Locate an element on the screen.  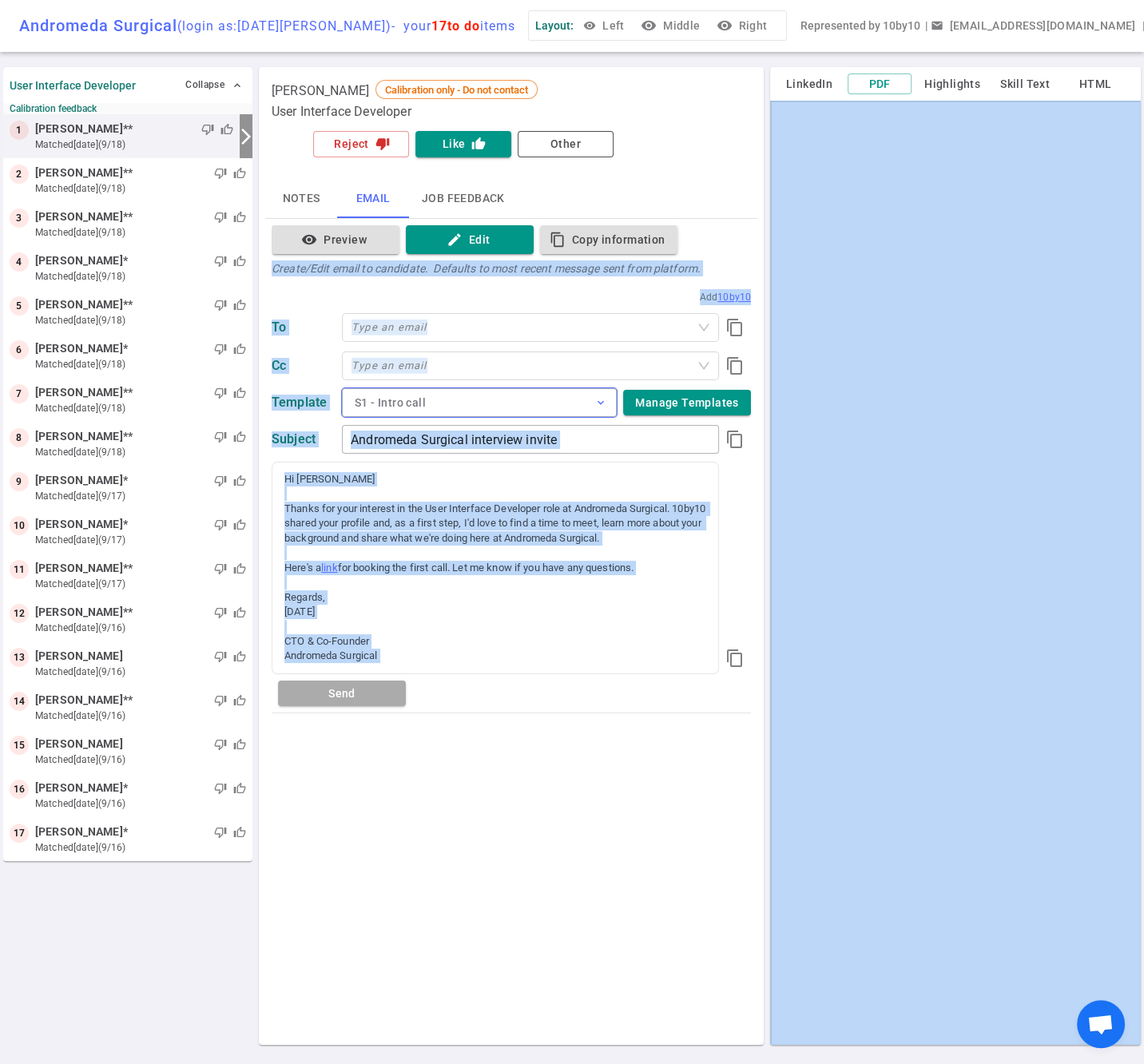
button: Notes is located at coordinates (301, 199).